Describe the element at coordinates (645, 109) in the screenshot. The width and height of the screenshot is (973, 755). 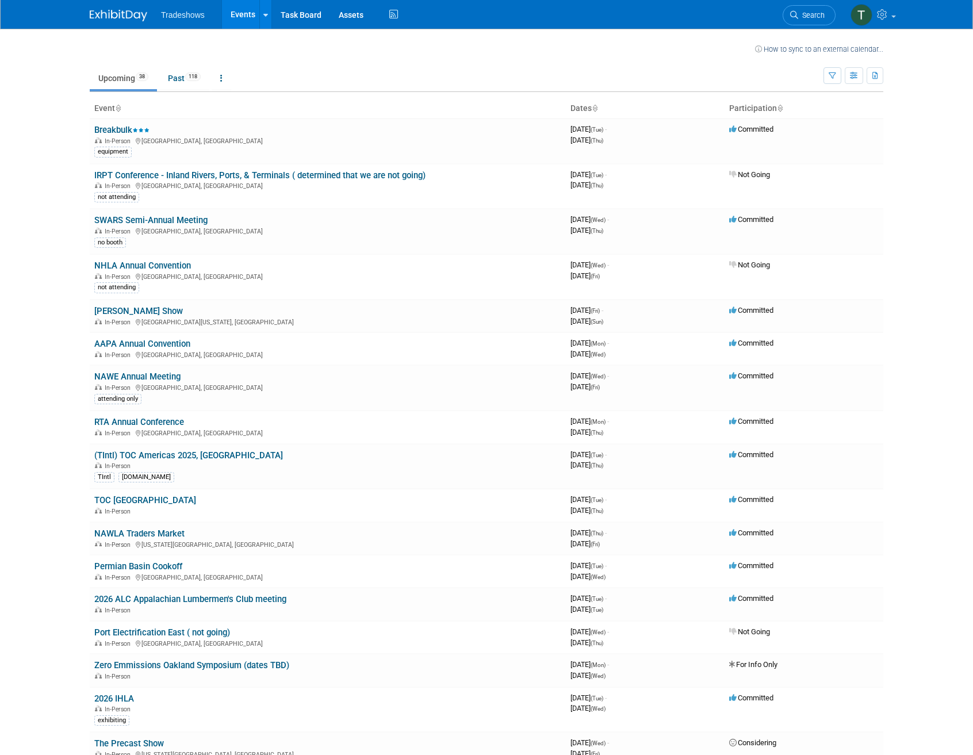
I see `th: Dates` at that location.